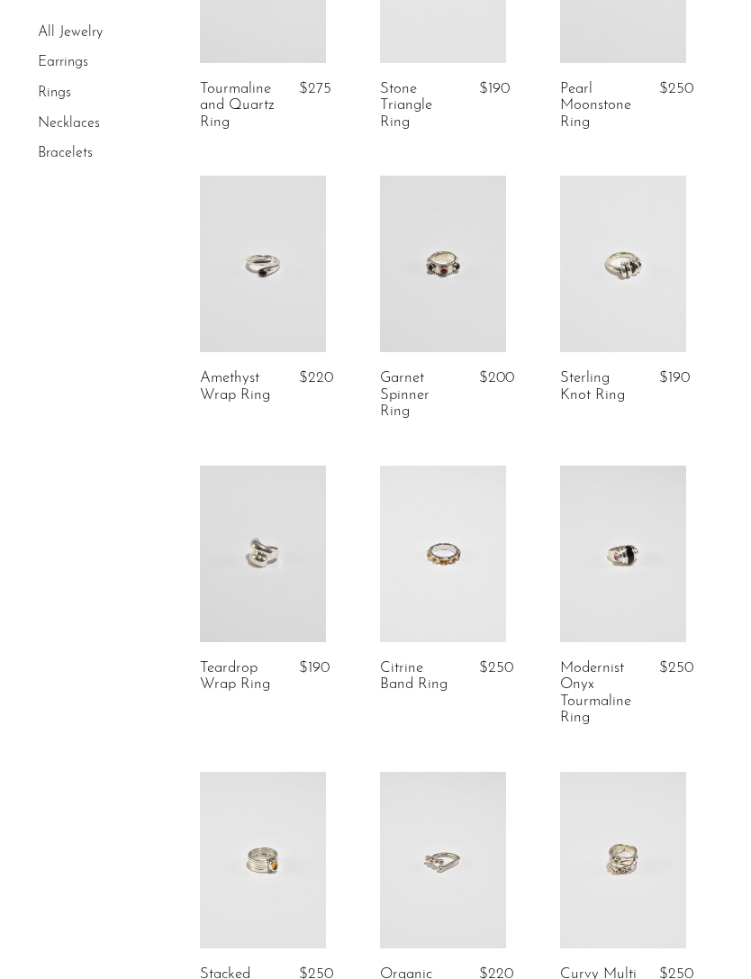  I want to click on span: $275, so click(315, 88).